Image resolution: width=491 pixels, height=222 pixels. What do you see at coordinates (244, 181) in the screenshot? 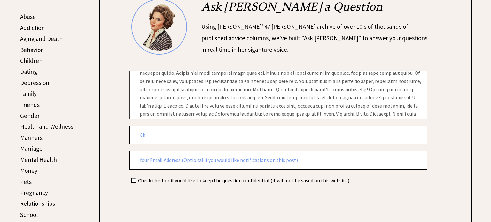
I see `td: Check this box if you'd like to keep the question confidential (it will not be saved on this webs...` at bounding box center [244, 181].